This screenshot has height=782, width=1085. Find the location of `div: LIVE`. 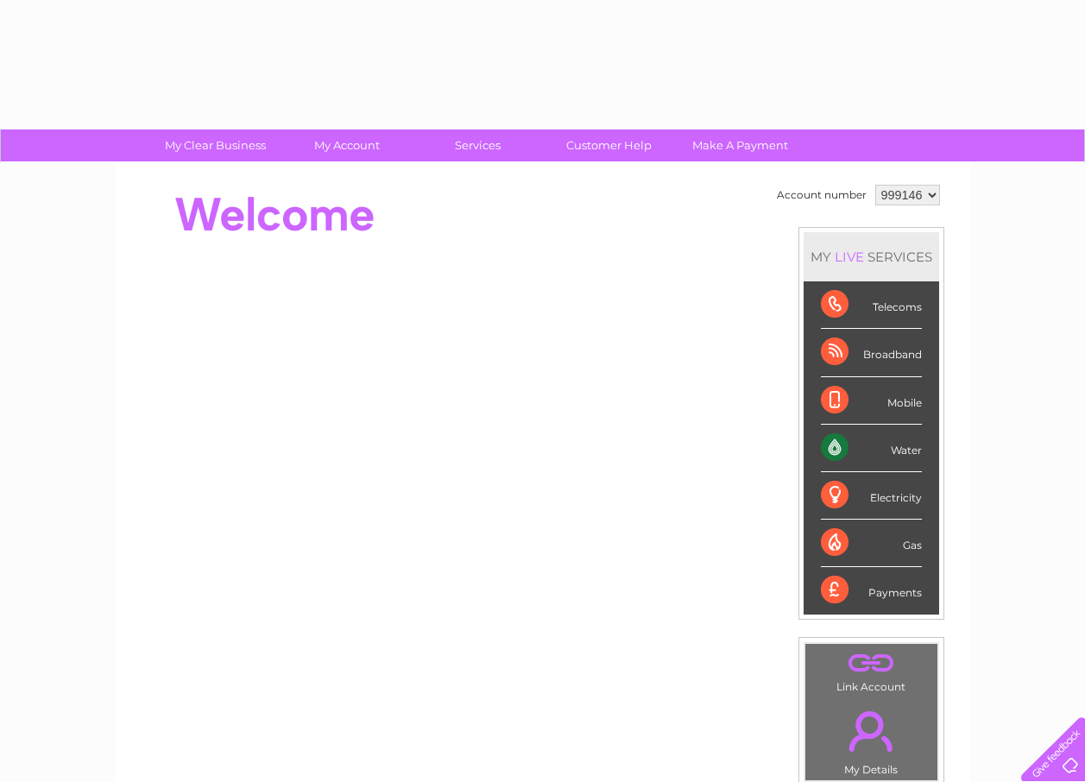

div: LIVE is located at coordinates (849, 256).